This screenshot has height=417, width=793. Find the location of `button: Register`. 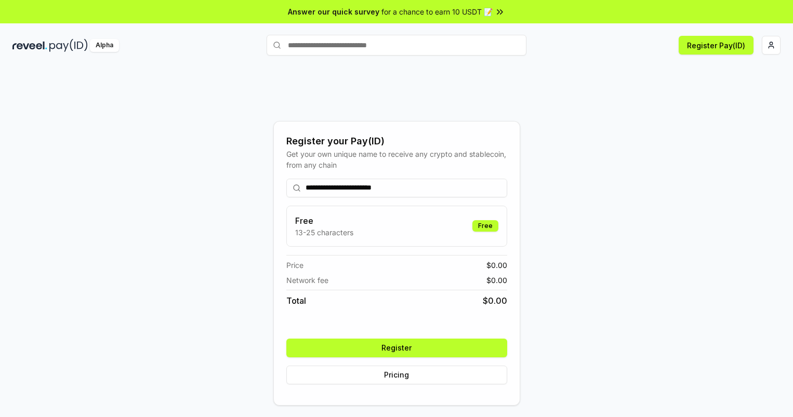

button: Register is located at coordinates (397, 348).